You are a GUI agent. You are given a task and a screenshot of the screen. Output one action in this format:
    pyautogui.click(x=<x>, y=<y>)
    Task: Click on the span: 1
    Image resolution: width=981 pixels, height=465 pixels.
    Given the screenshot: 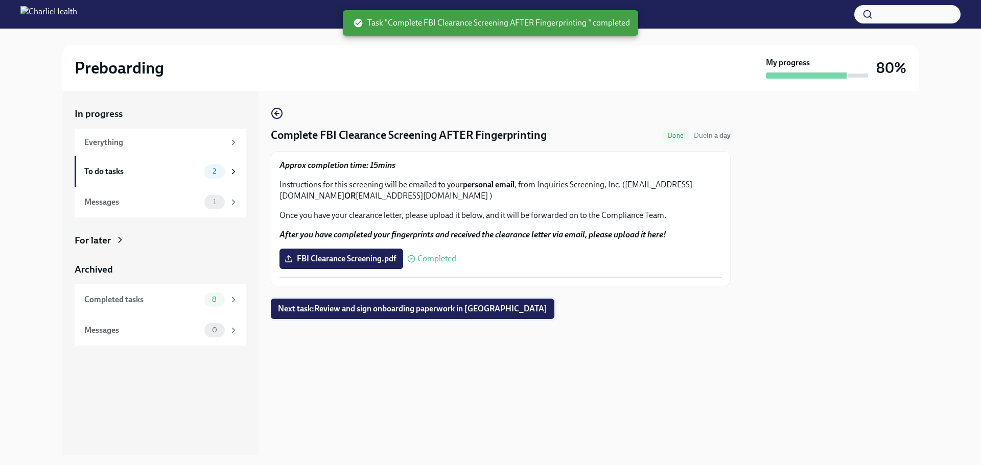 What is the action you would take?
    pyautogui.click(x=215, y=202)
    